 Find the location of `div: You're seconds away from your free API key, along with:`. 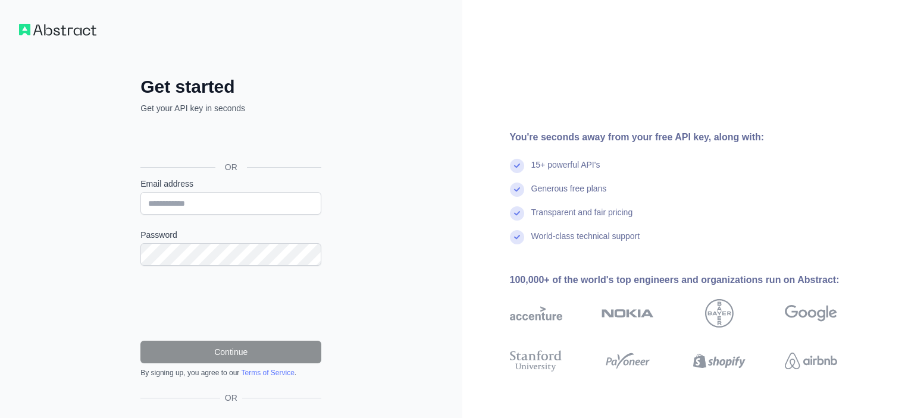

div: You're seconds away from your free API key, along with: is located at coordinates (693, 137).